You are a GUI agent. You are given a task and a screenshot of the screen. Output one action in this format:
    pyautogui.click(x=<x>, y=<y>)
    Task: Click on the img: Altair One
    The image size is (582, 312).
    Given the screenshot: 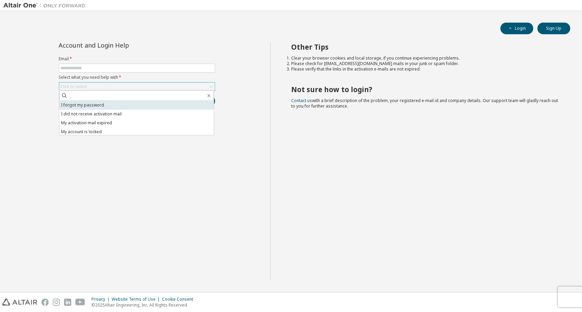 What is the action you would take?
    pyautogui.click(x=46, y=5)
    